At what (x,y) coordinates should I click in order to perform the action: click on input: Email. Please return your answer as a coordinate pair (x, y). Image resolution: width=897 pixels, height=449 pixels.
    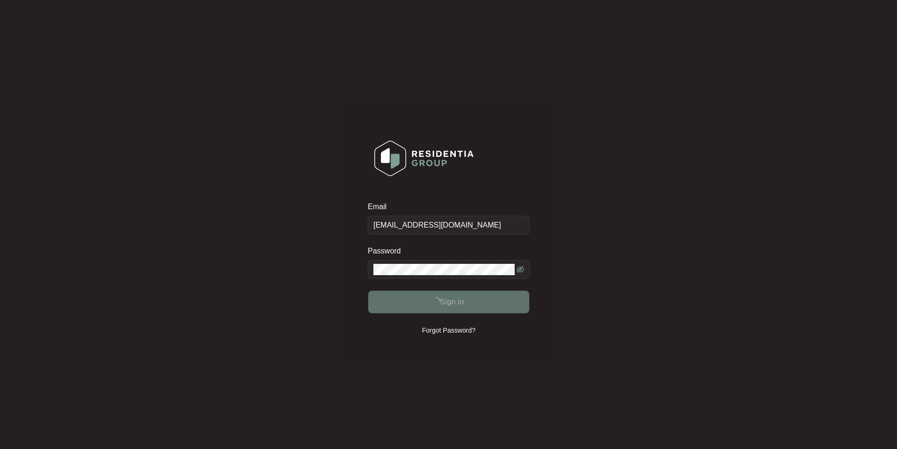
    Looking at the image, I should click on (449, 225).